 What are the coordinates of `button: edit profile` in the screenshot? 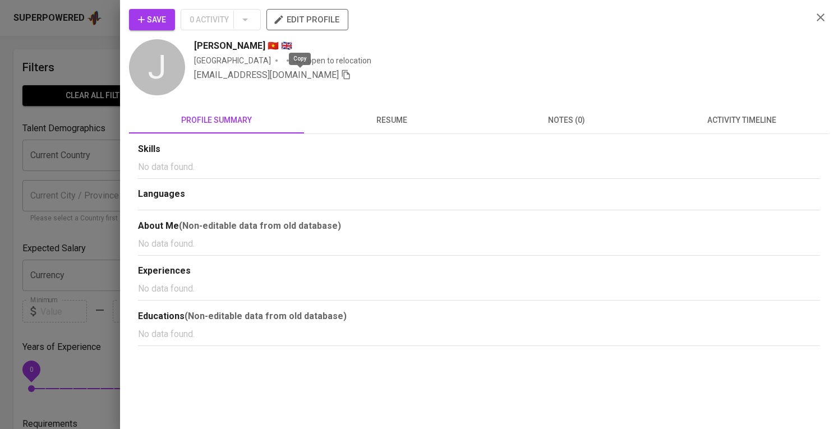 It's located at (308, 20).